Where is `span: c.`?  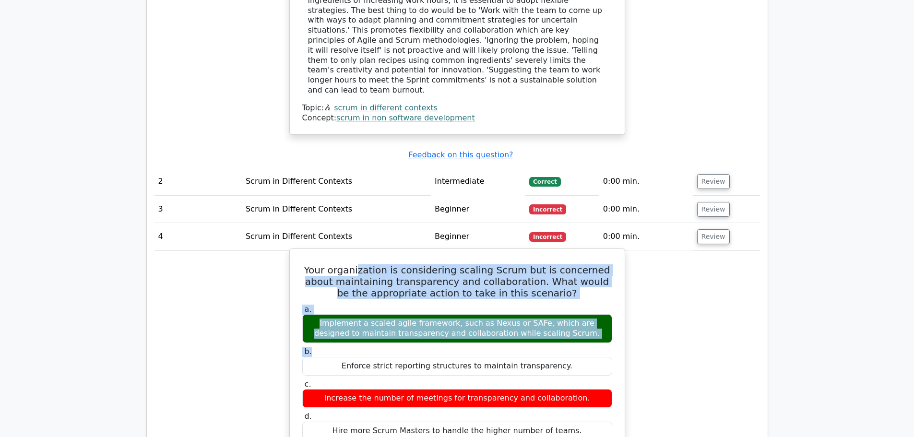
span: c. is located at coordinates (308, 384).